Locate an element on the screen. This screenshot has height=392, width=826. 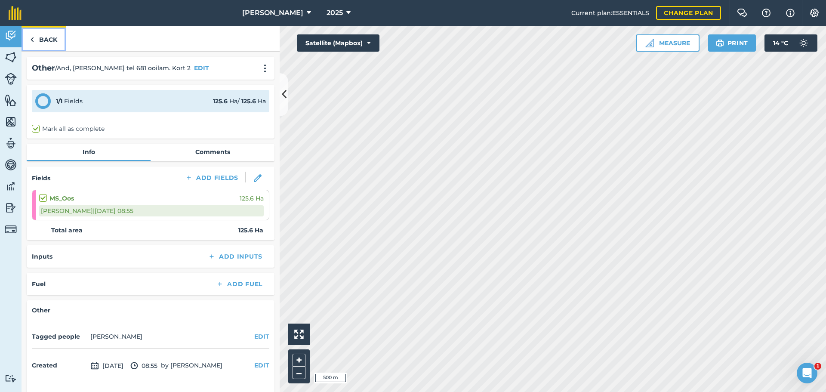
button: Add Inputs is located at coordinates (235, 256).